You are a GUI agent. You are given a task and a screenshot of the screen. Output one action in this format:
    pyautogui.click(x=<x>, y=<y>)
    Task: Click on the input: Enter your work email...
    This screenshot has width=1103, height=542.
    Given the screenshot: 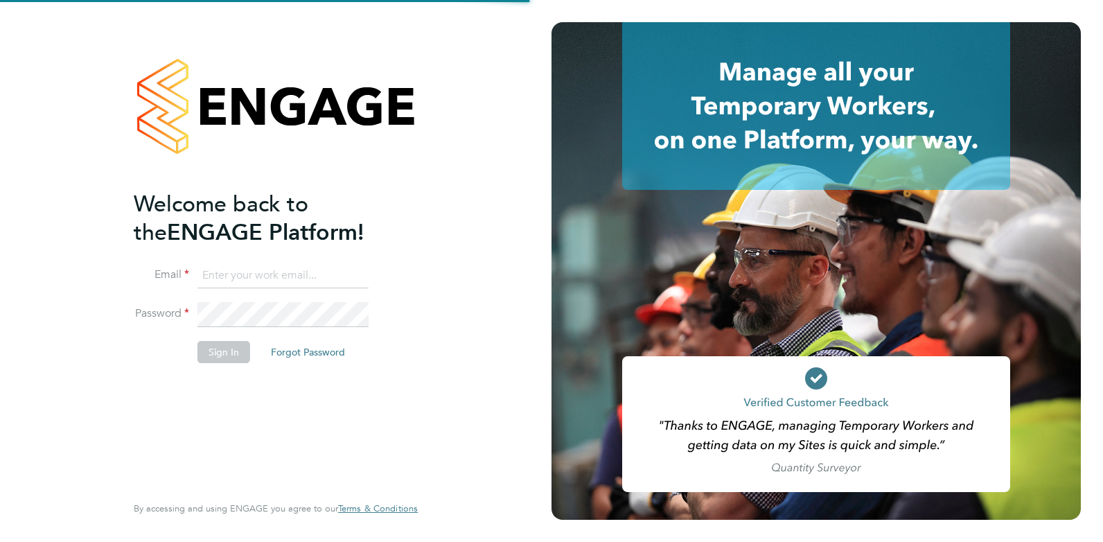 What is the action you would take?
    pyautogui.click(x=283, y=276)
    